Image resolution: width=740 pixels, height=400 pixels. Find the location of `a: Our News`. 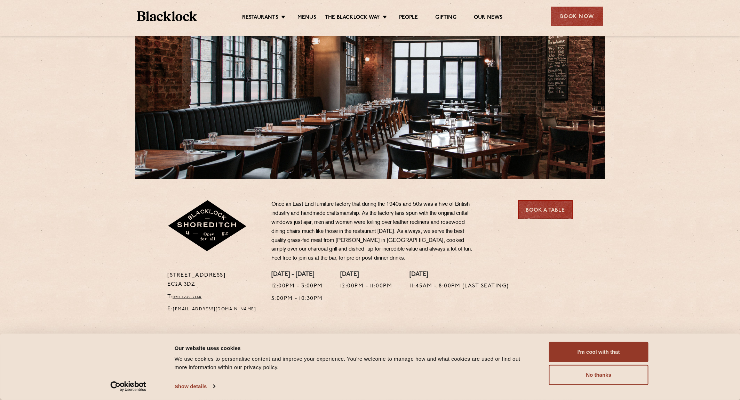

a: Our News is located at coordinates (488, 18).